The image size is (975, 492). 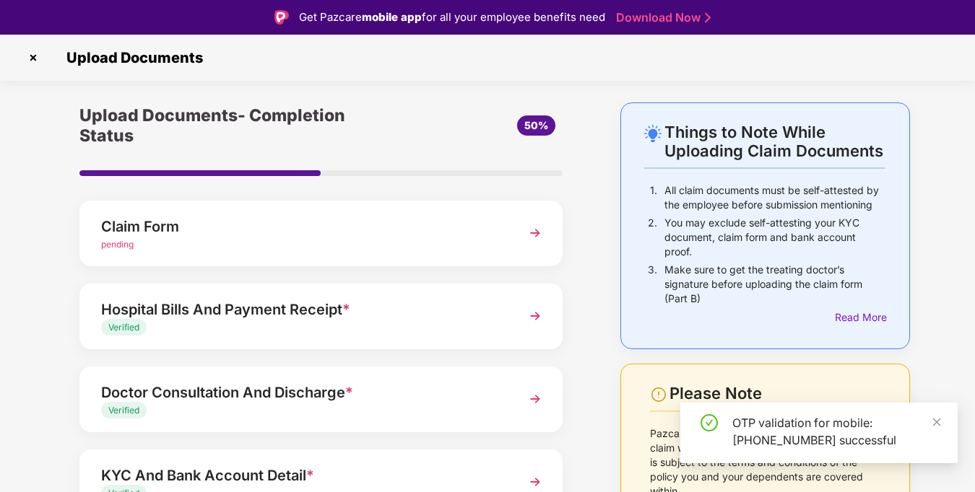 What do you see at coordinates (859, 318) in the screenshot?
I see `div: Read More` at bounding box center [859, 318].